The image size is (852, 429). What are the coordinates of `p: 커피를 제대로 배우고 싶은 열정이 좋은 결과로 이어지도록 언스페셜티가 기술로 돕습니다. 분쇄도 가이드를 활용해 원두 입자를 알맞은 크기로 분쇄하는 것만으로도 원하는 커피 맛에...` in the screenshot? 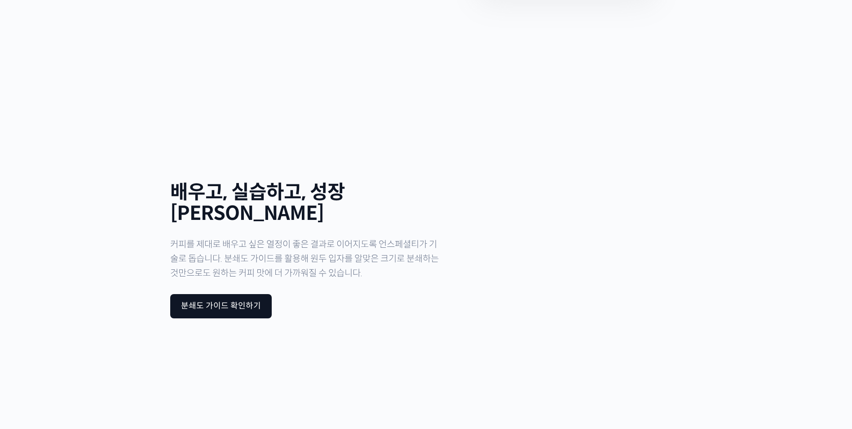 It's located at (307, 259).